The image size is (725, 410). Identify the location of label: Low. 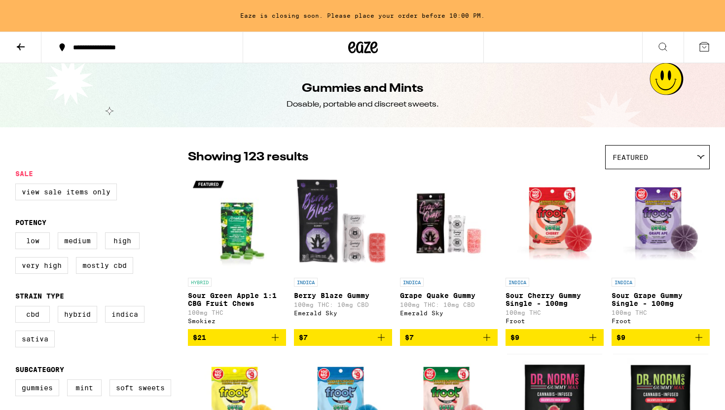
(33, 241).